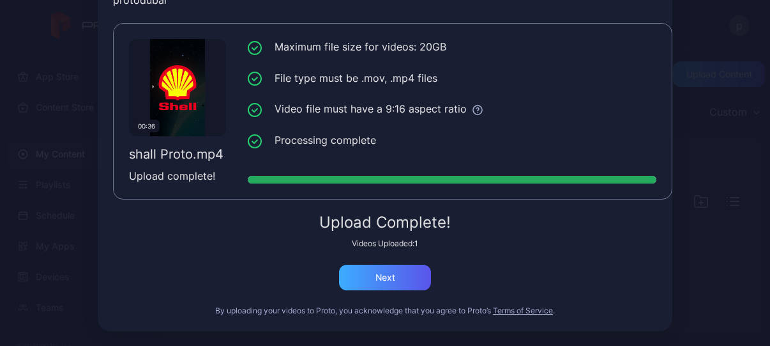 This screenshot has width=770, height=346. I want to click on div: Videos Uploaded: 1, so click(385, 243).